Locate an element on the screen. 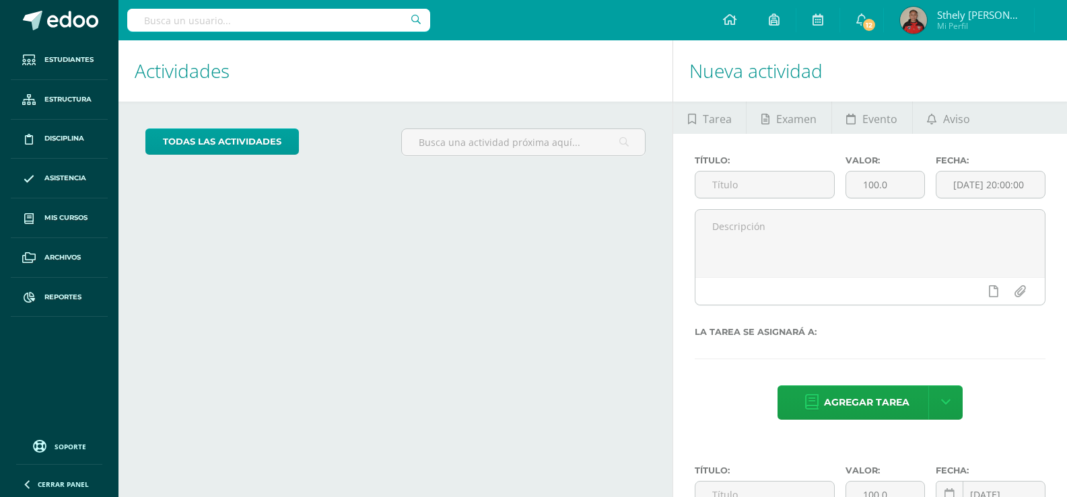 The height and width of the screenshot is (497, 1067). input: Fecha de entrega is located at coordinates (990, 184).